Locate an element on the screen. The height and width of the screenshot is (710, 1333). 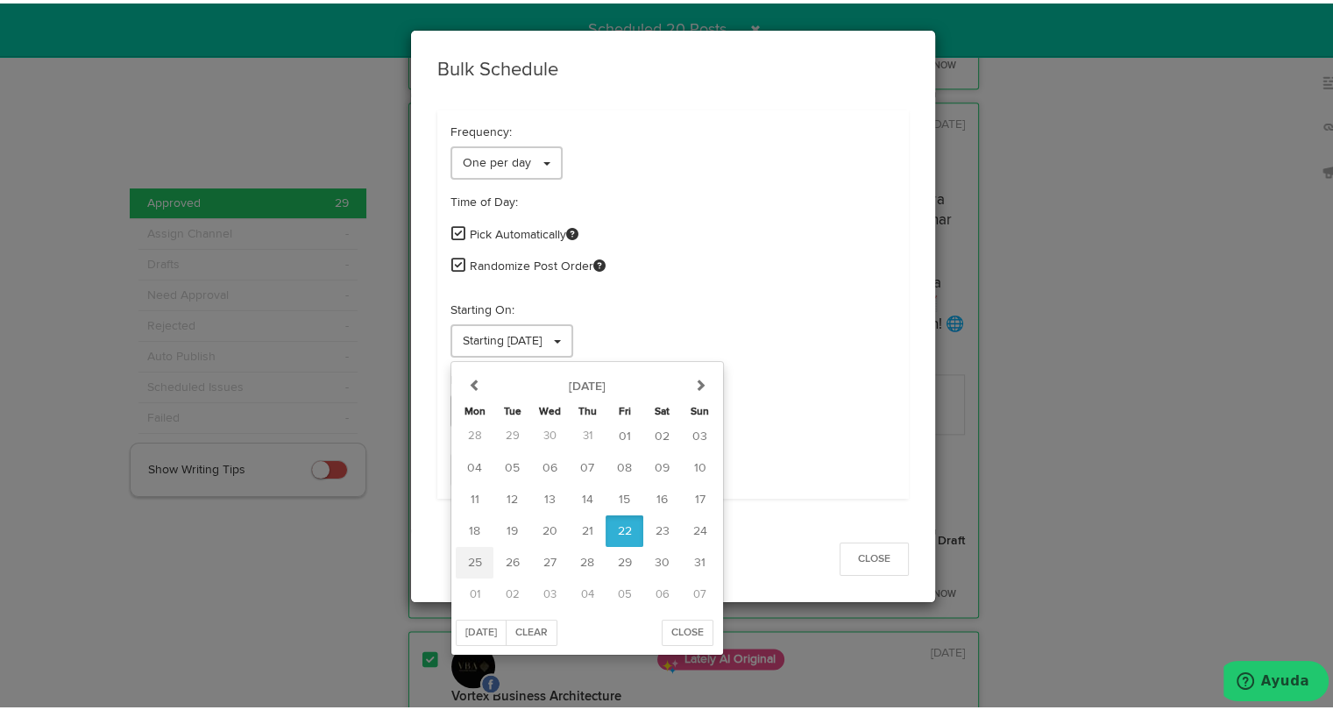
span: 23 is located at coordinates (662, 527).